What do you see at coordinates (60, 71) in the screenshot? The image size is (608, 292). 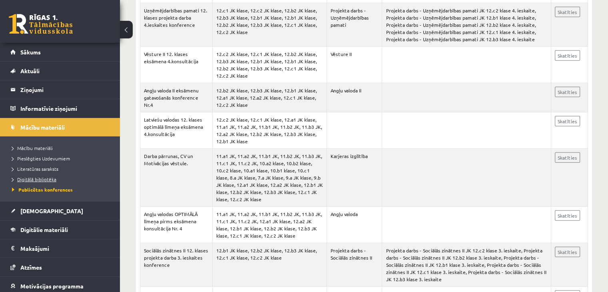 I see `a: Aktuāli` at bounding box center [60, 71].